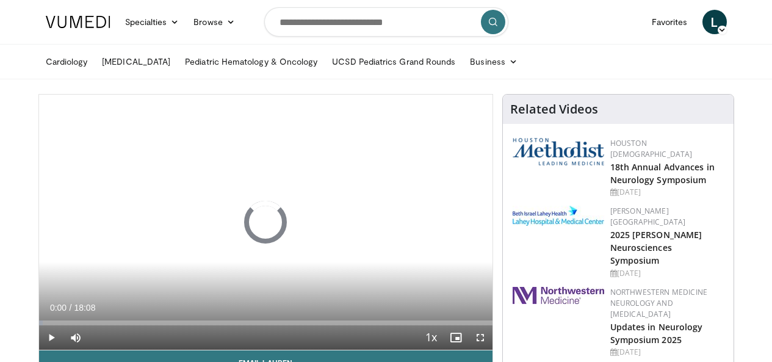  Describe the element at coordinates (494, 62) in the screenshot. I see `a: Business` at that location.